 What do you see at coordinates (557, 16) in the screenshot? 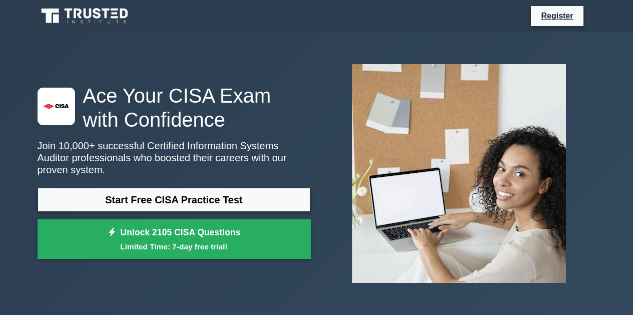
I see `a: Register` at bounding box center [557, 16].